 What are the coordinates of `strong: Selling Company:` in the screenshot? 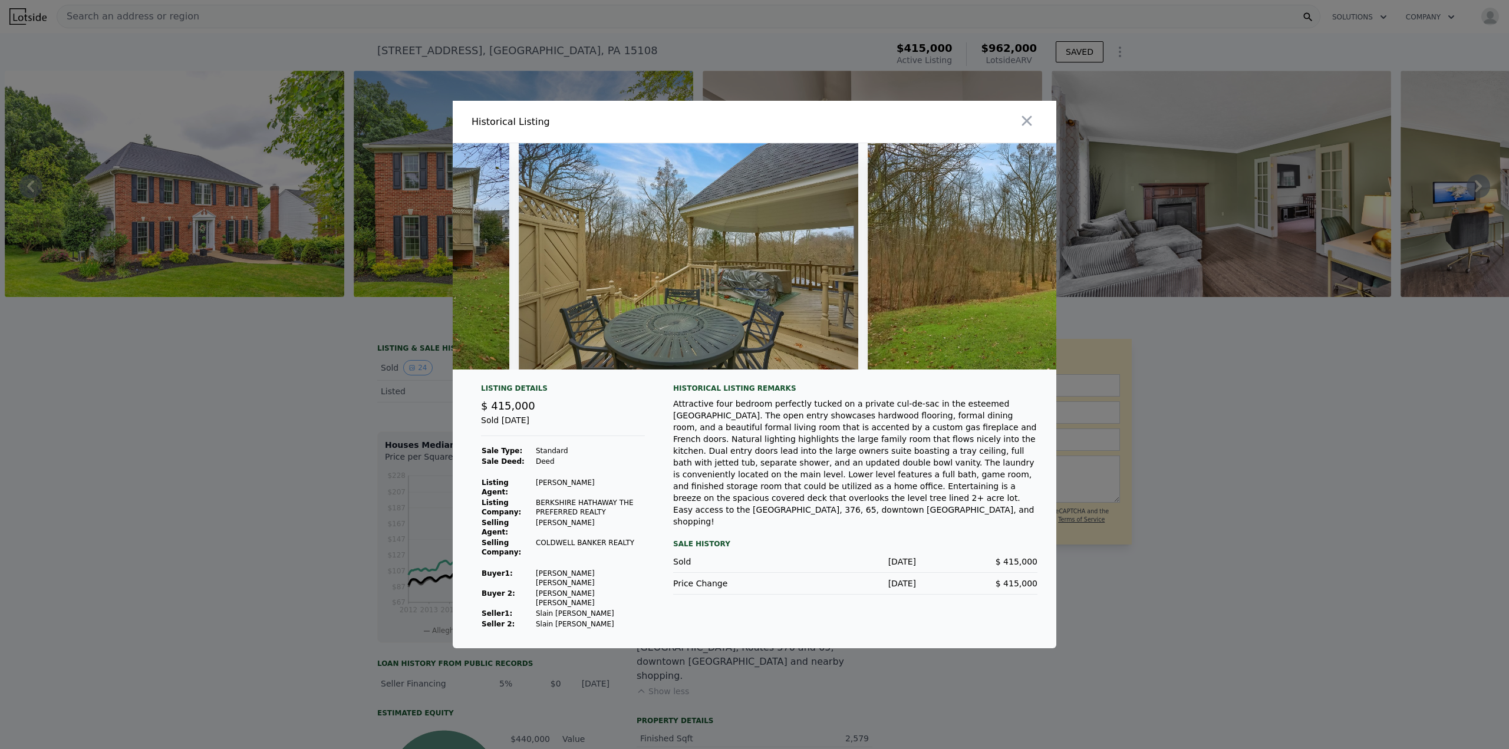 It's located at (501, 547).